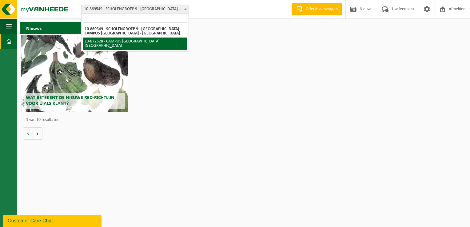  I want to click on a: Offerte aanvragen, so click(317, 9).